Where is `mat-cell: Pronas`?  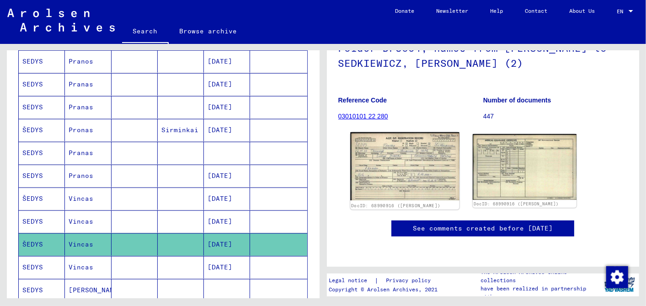 mat-cell: Pronas is located at coordinates (88, 130).